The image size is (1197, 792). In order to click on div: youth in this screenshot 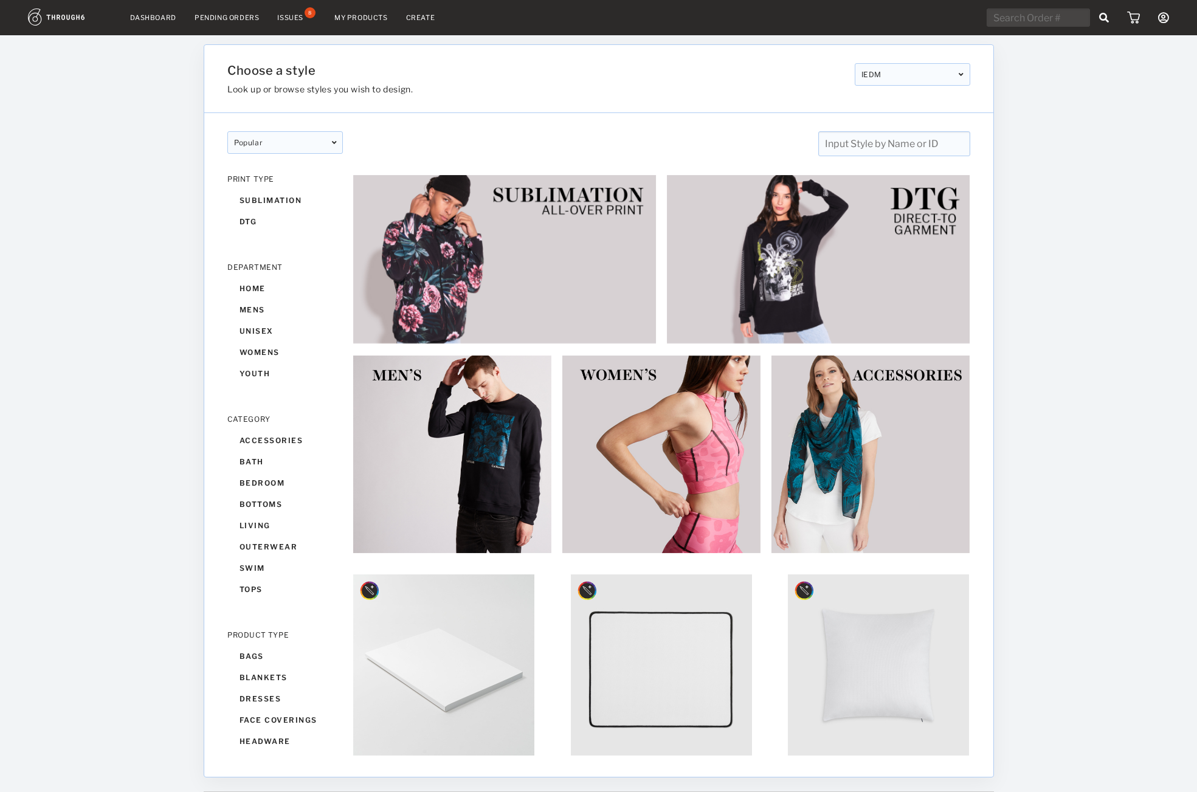, I will do `click(285, 373)`.